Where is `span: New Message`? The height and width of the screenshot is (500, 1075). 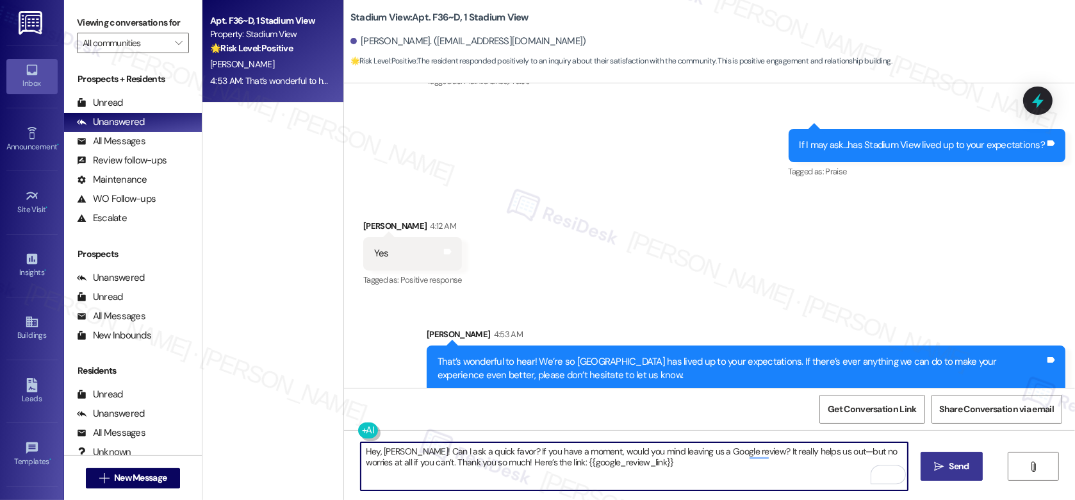
span: New Message is located at coordinates (140, 477).